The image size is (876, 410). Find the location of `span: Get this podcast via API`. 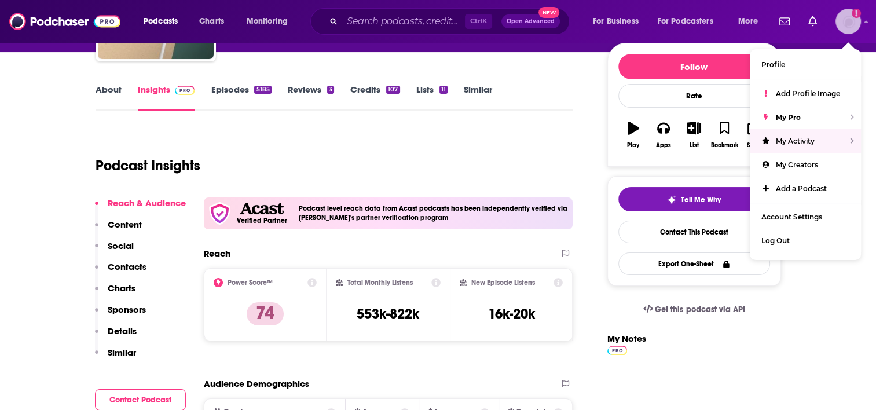

span: Get this podcast via API is located at coordinates (699, 309).